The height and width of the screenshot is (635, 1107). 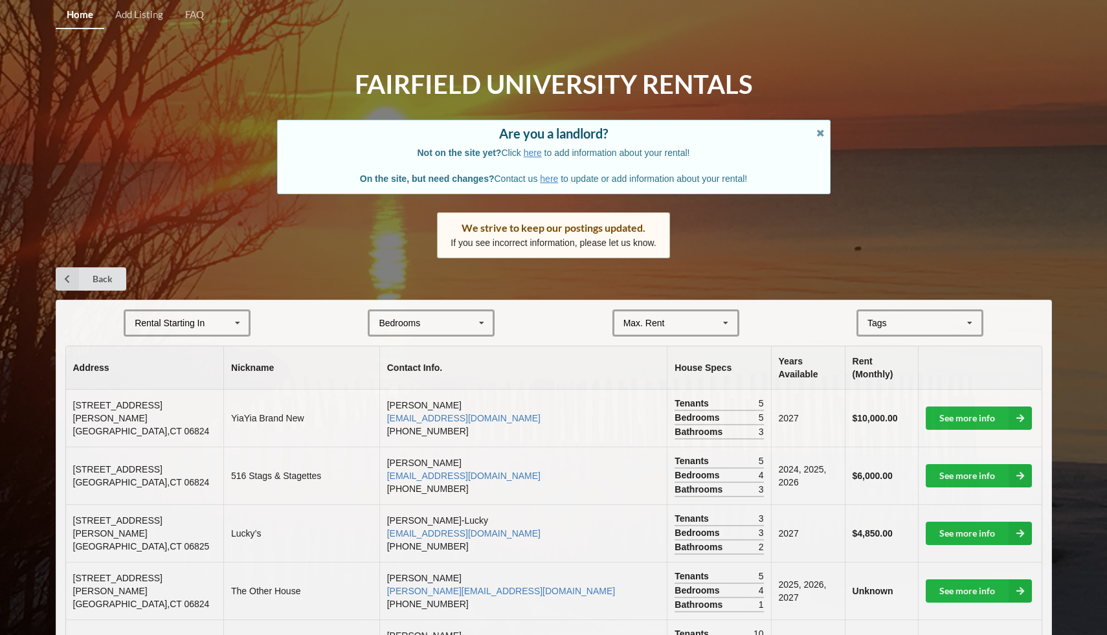 What do you see at coordinates (460, 153) in the screenshot?
I see `b: Not on the site yet?` at bounding box center [460, 153].